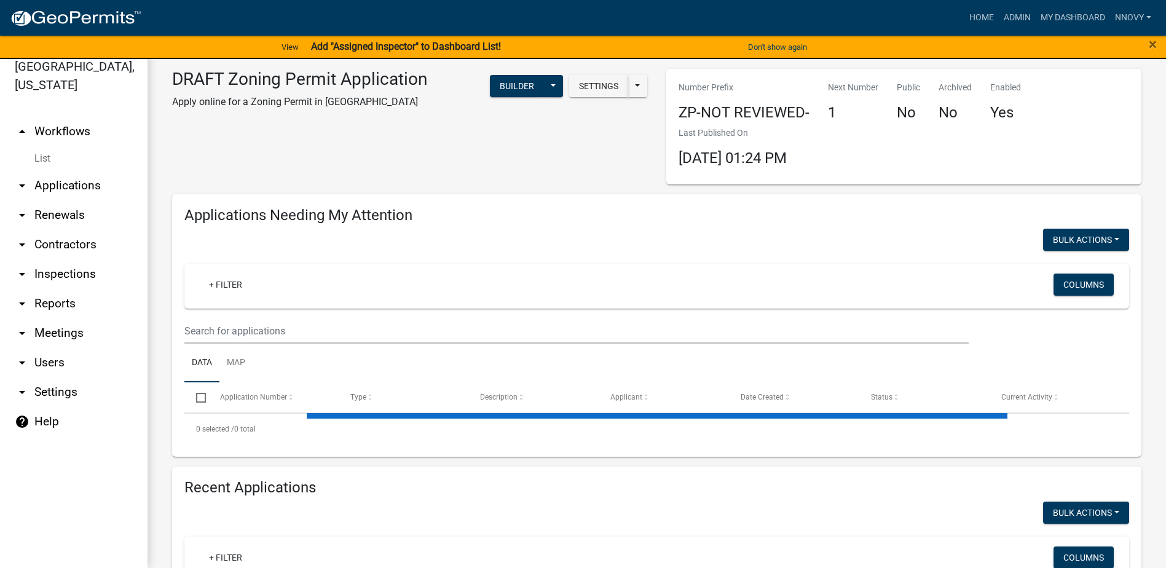 This screenshot has width=1166, height=568. What do you see at coordinates (22, 132) in the screenshot?
I see `i: arrow_drop_up` at bounding box center [22, 132].